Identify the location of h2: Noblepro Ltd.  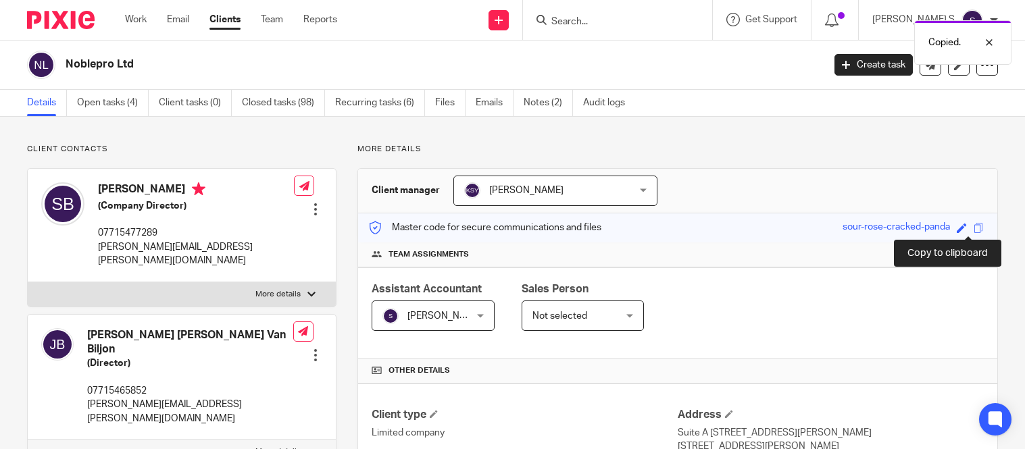
(365, 64).